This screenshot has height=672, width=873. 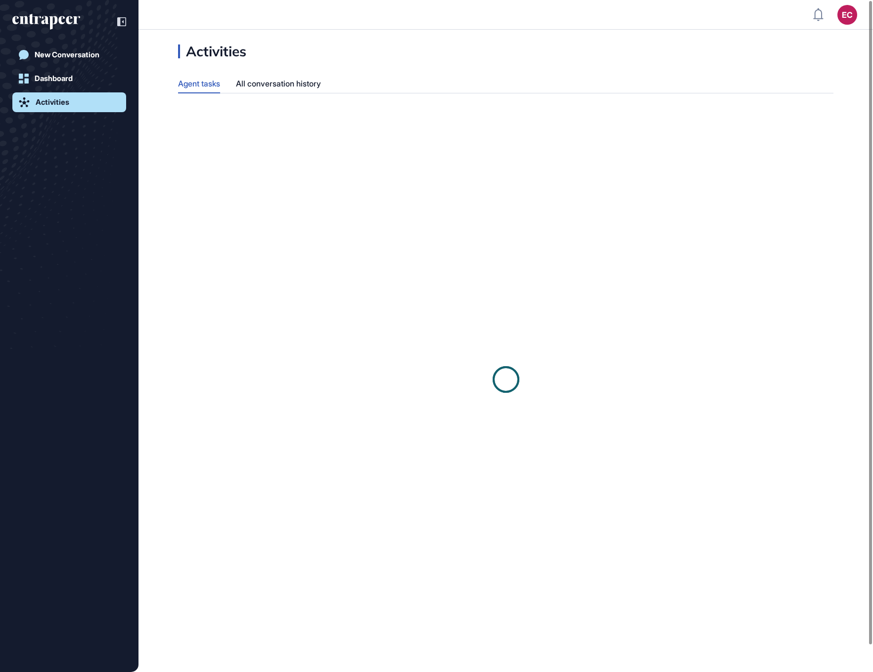 I want to click on a: Dashboard, so click(x=69, y=79).